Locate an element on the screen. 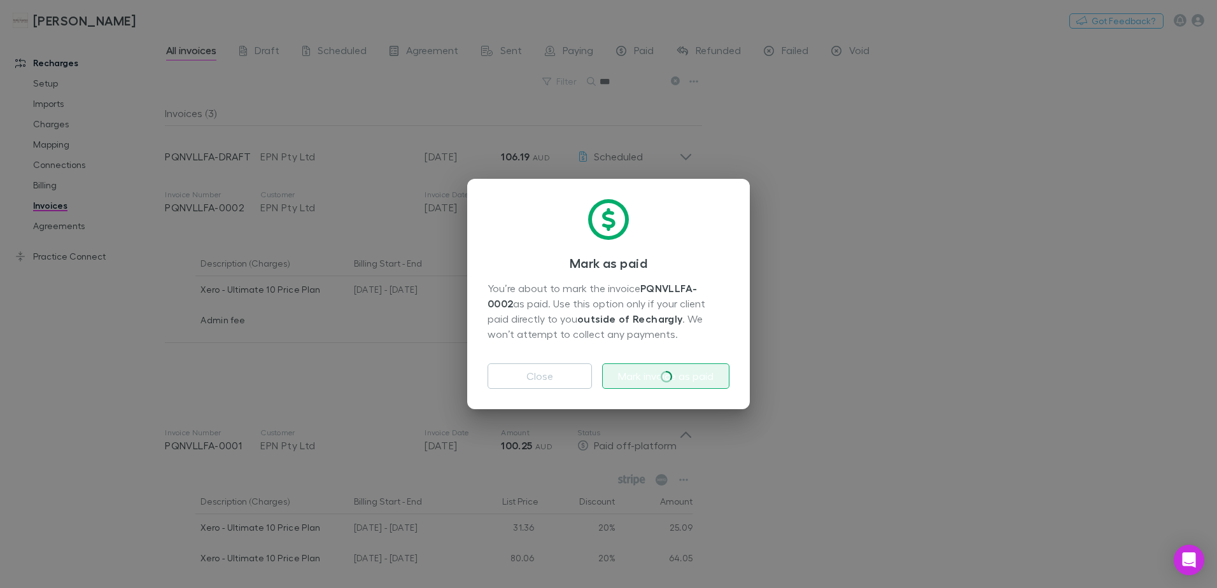 The image size is (1217, 588). button: Close is located at coordinates (540, 376).